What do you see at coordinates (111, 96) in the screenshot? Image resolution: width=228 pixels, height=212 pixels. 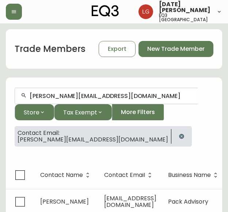 I see `input: Search` at bounding box center [111, 96].